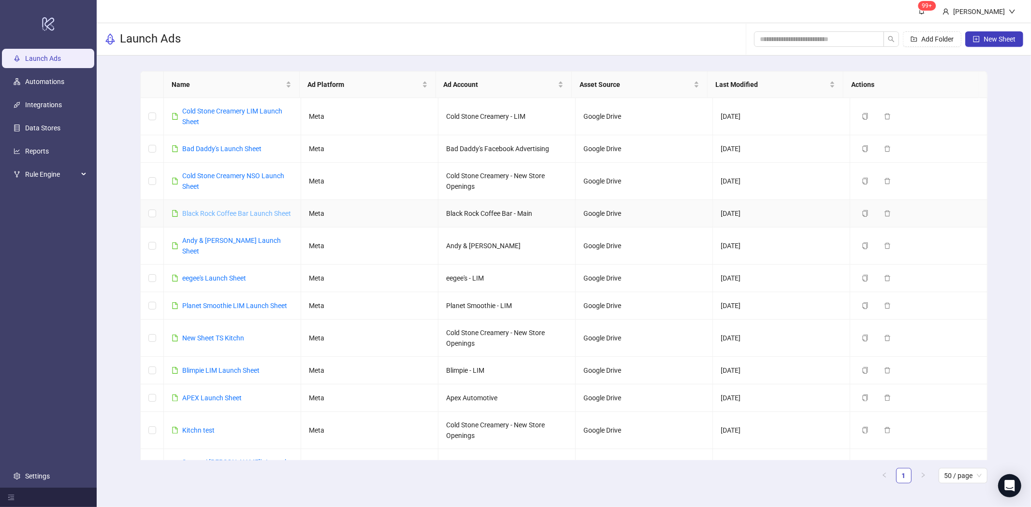 This screenshot has height=507, width=1031. Describe the element at coordinates (221, 371) in the screenshot. I see `a: Blimpie LIM Launch Sheet` at that location.